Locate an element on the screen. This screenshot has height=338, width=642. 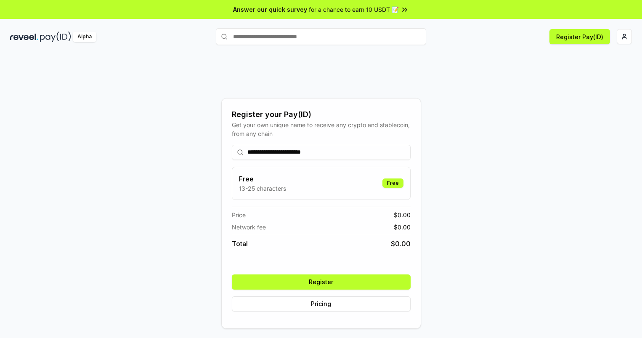
span: Price is located at coordinates (239, 215).